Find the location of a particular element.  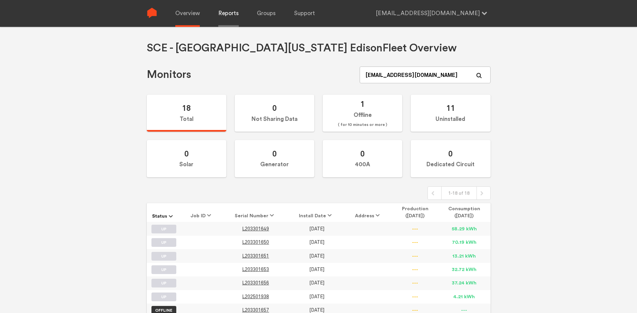

label: Solar is located at coordinates (186, 159).